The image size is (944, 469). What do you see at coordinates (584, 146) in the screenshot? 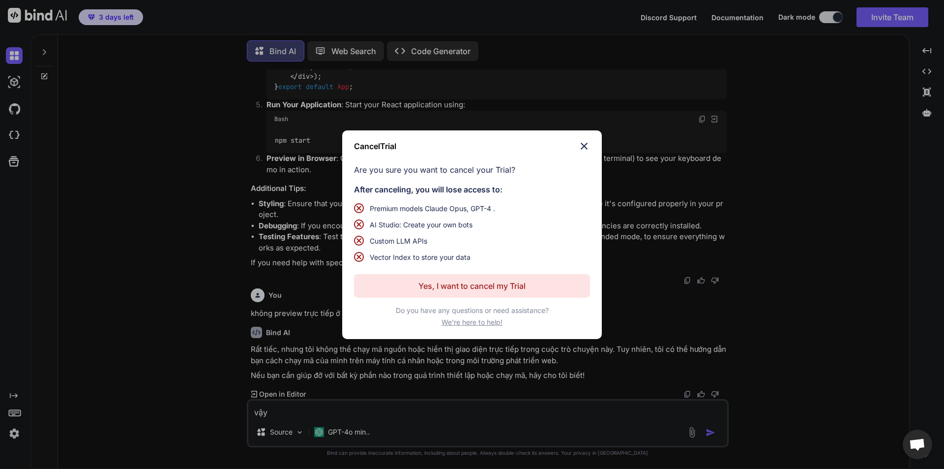
I see `img: close` at bounding box center [584, 146].